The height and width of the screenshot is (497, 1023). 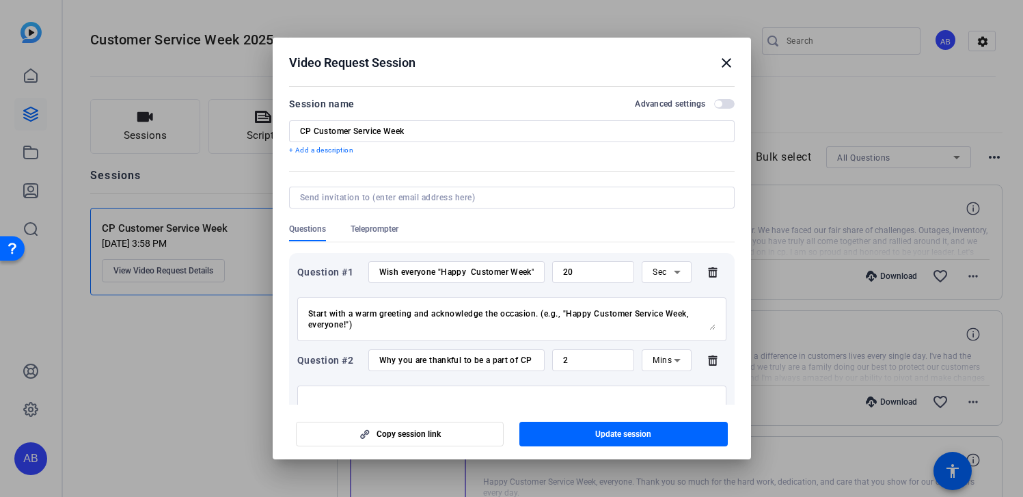 What do you see at coordinates (623, 434) in the screenshot?
I see `span: Update session` at bounding box center [623, 434].